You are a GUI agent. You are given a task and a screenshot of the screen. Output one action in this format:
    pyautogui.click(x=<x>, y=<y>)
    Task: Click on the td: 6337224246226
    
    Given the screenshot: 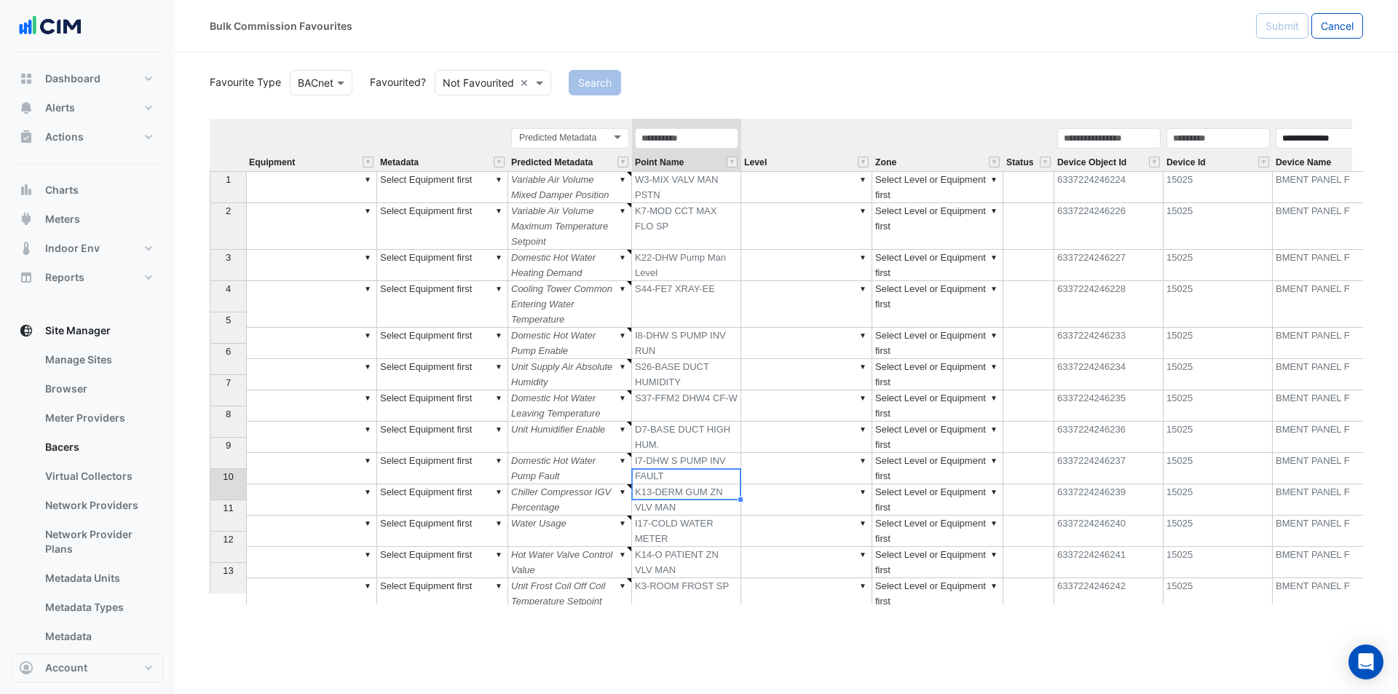 What is the action you would take?
    pyautogui.click(x=1109, y=226)
    